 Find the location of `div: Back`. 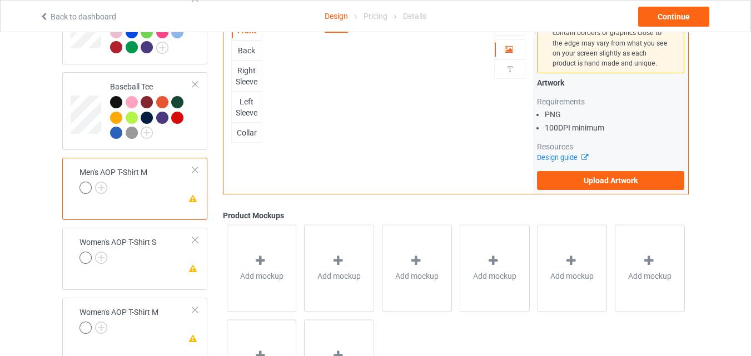

div: Back is located at coordinates (247, 51).